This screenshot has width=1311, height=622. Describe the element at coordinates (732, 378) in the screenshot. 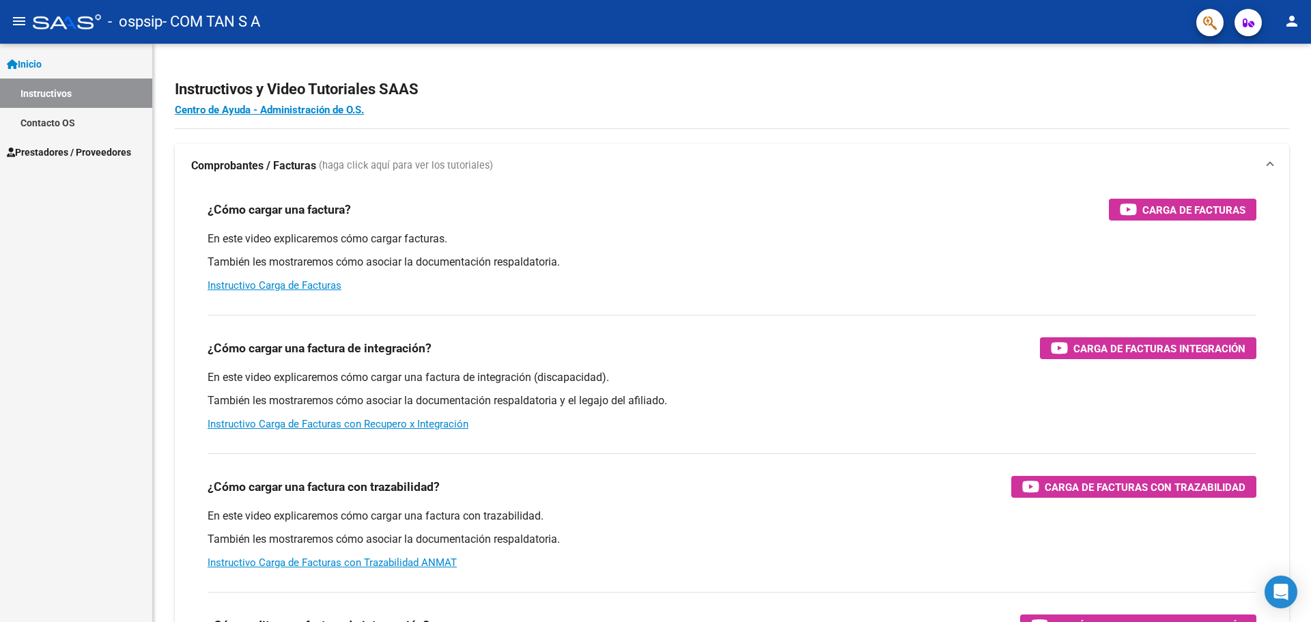

I see `p: En este video explicaremos cómo cargar una factura de integración (discapacidad).` at that location.